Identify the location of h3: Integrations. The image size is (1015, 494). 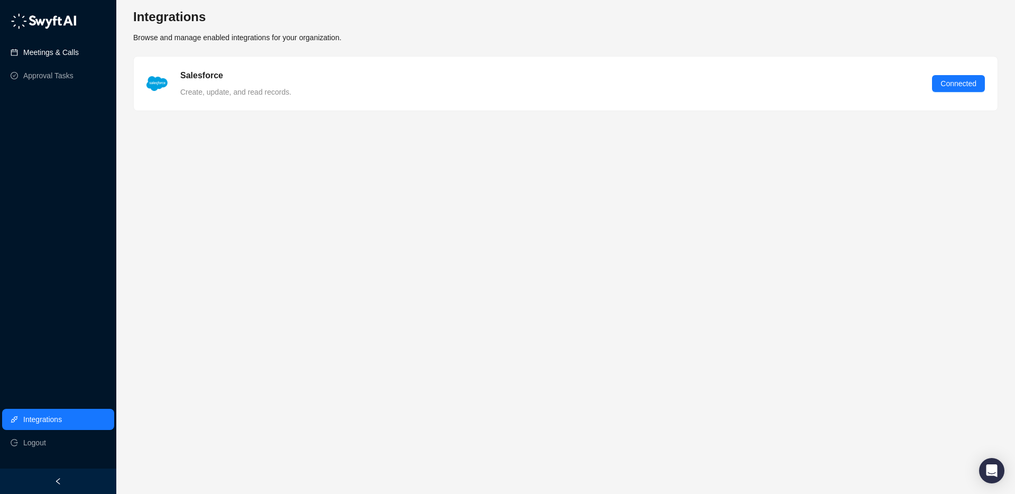
(237, 17).